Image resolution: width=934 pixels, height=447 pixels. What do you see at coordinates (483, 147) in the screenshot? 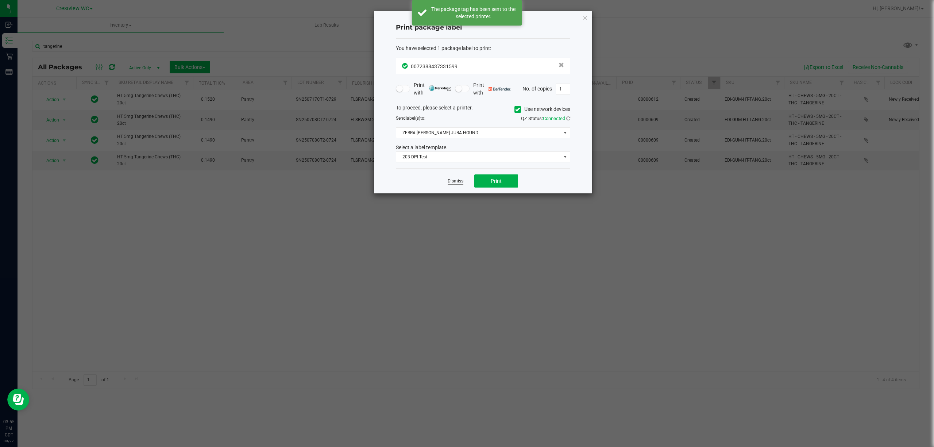
I see `div: Select a label template.` at bounding box center [483, 147].